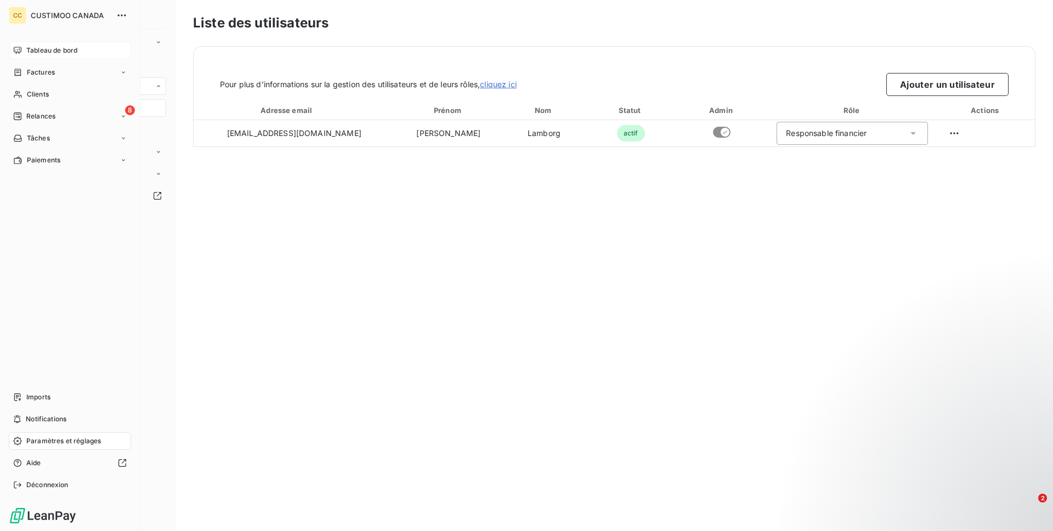 The width and height of the screenshot is (1053, 531). What do you see at coordinates (70, 463) in the screenshot?
I see `a: Aide` at bounding box center [70, 463].